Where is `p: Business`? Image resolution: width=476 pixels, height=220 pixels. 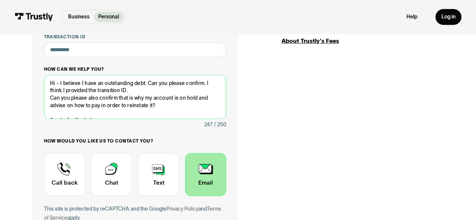 p: Business is located at coordinates (79, 17).